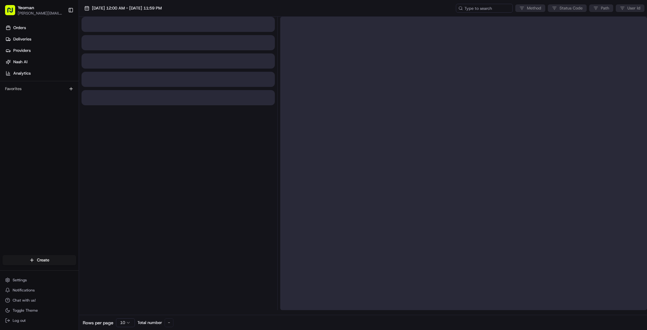  Describe the element at coordinates (19, 320) in the screenshot. I see `span: Log out` at that location.